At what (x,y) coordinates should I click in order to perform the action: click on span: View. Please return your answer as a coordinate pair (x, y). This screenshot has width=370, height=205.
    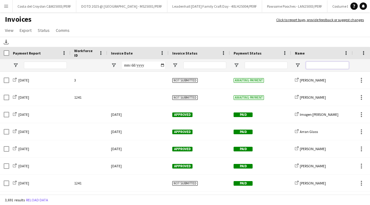
    Looking at the image, I should click on (9, 30).